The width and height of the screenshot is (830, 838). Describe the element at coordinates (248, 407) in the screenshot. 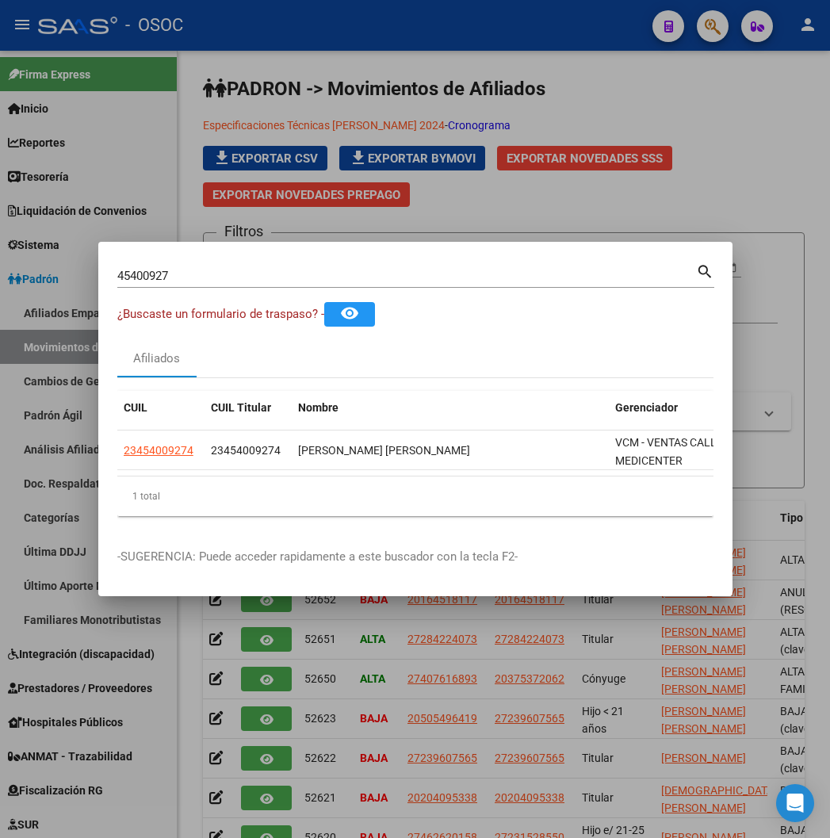

I see `datatable-header-cell: CUIL Titular` at that location.